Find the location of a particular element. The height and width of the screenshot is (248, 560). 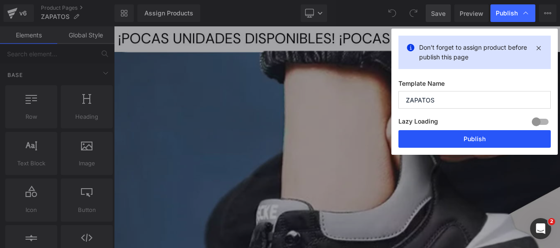

label: Lazy Loading is located at coordinates (418, 123).